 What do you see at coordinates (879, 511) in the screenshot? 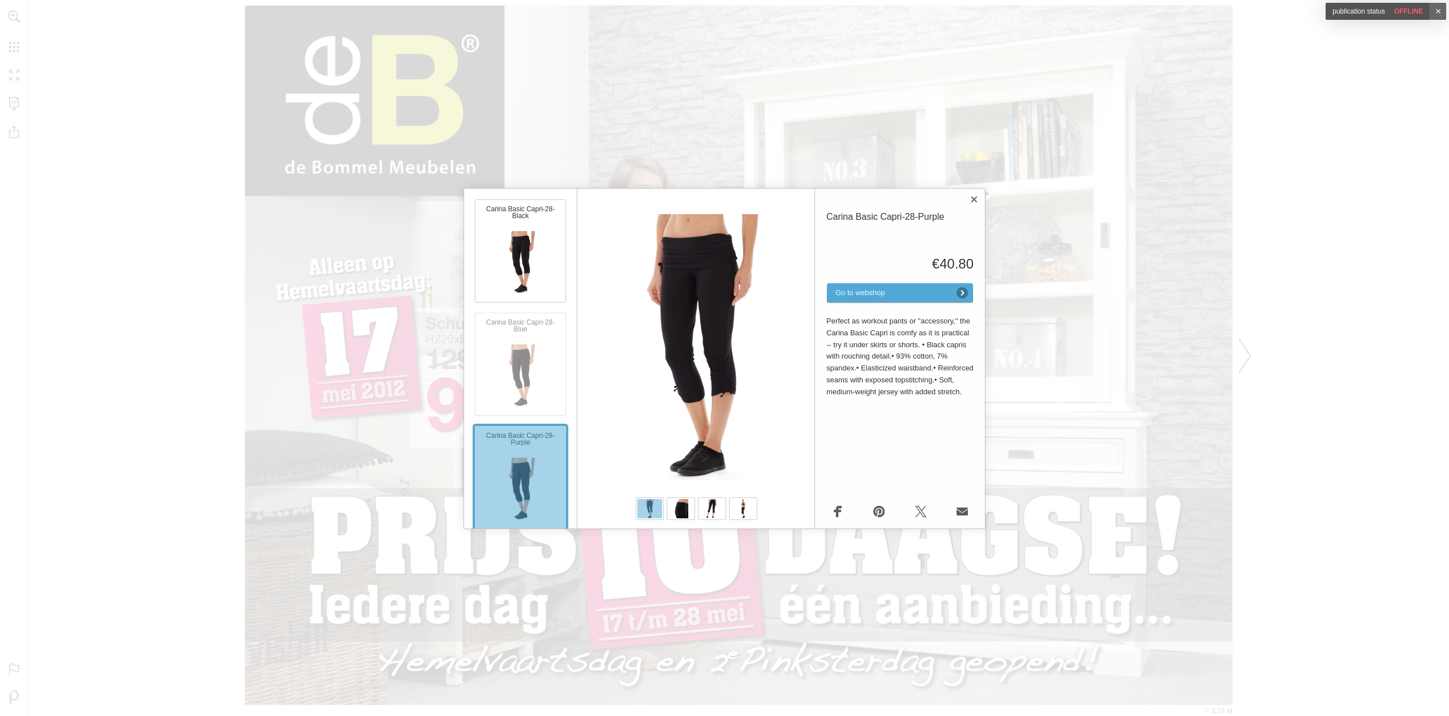
I see `a: Pinterest` at bounding box center [879, 511].